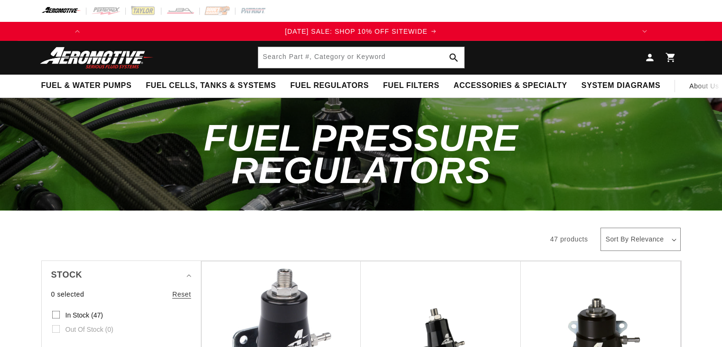 This screenshot has width=722, height=347. I want to click on span: System Diagrams, so click(621, 85).